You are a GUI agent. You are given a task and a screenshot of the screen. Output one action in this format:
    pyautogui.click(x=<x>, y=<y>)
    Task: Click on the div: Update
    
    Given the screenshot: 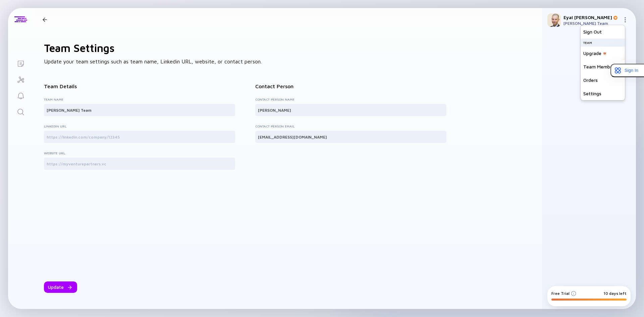 What is the action you would take?
    pyautogui.click(x=60, y=287)
    